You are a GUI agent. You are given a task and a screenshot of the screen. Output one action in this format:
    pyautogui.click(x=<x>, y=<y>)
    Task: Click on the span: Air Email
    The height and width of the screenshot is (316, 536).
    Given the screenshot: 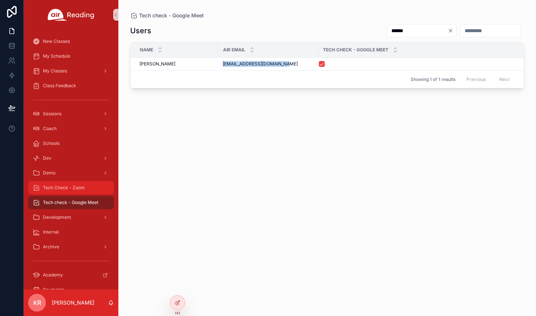 What is the action you would take?
    pyautogui.click(x=234, y=50)
    